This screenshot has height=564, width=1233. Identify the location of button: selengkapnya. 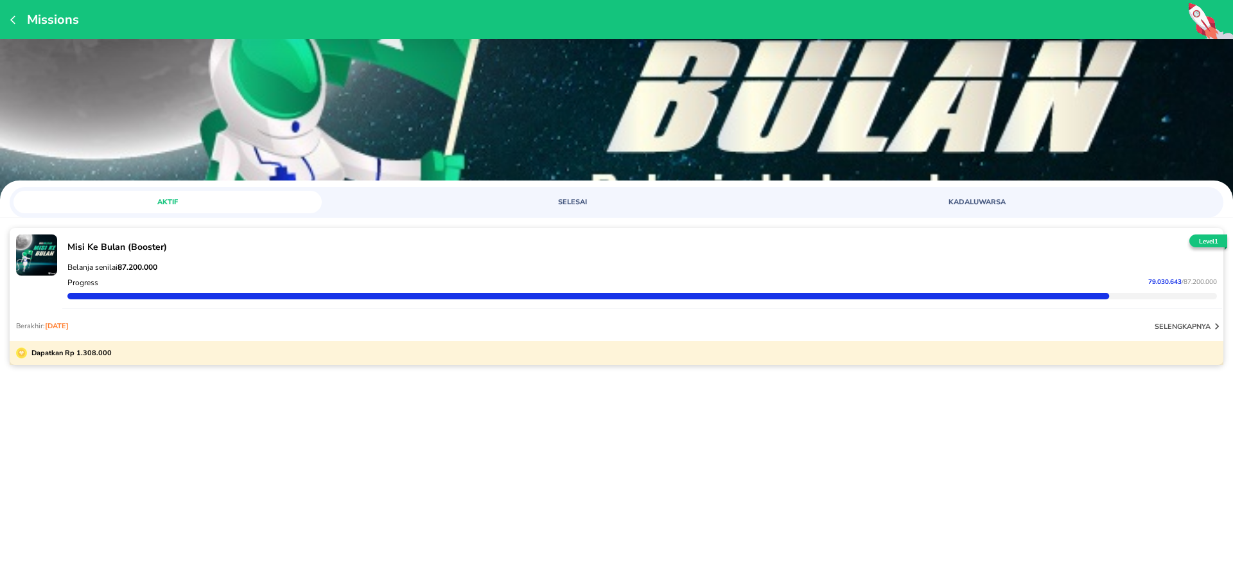
(1189, 326).